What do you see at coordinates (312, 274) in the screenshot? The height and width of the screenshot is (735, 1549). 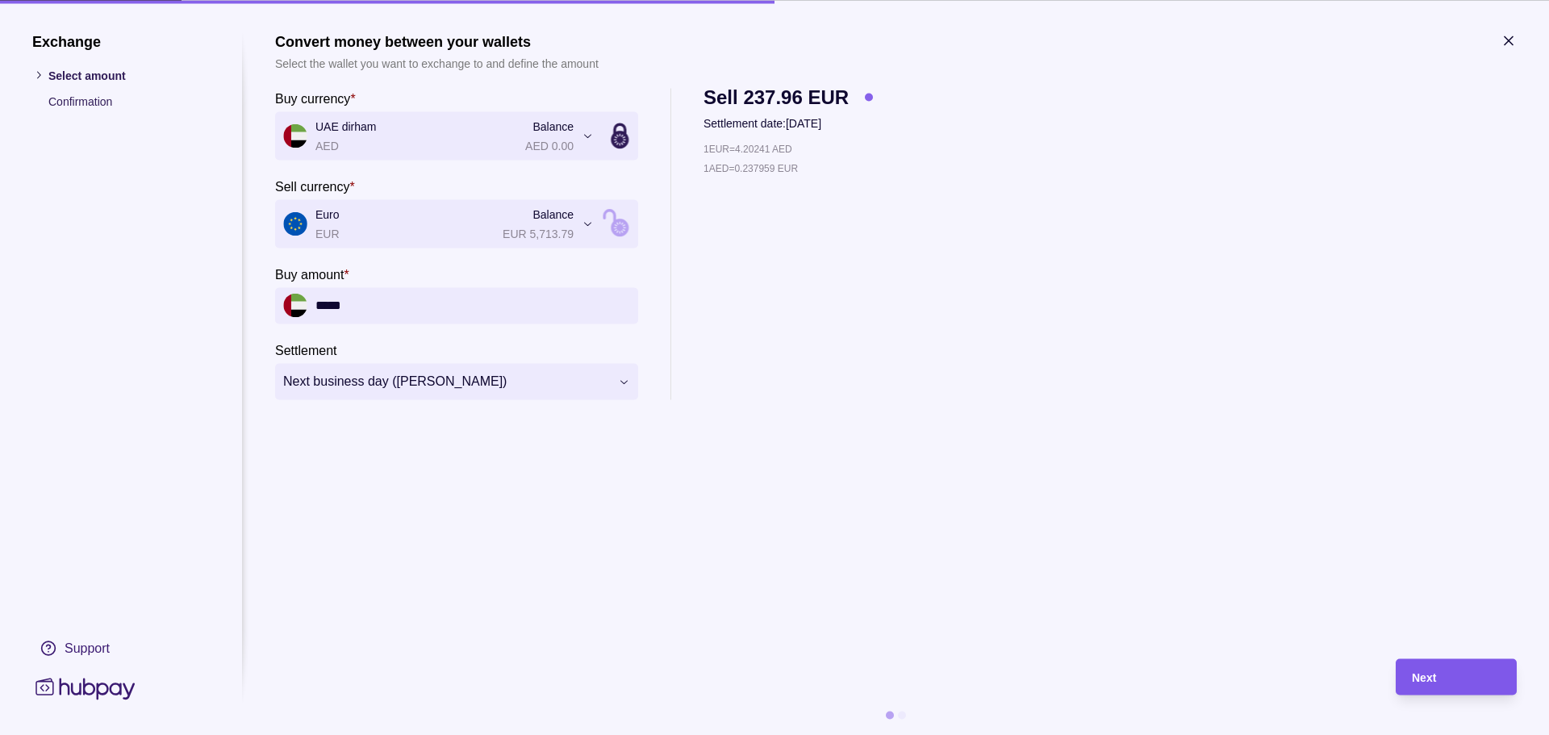 I see `label: Buy amount` at bounding box center [312, 274].